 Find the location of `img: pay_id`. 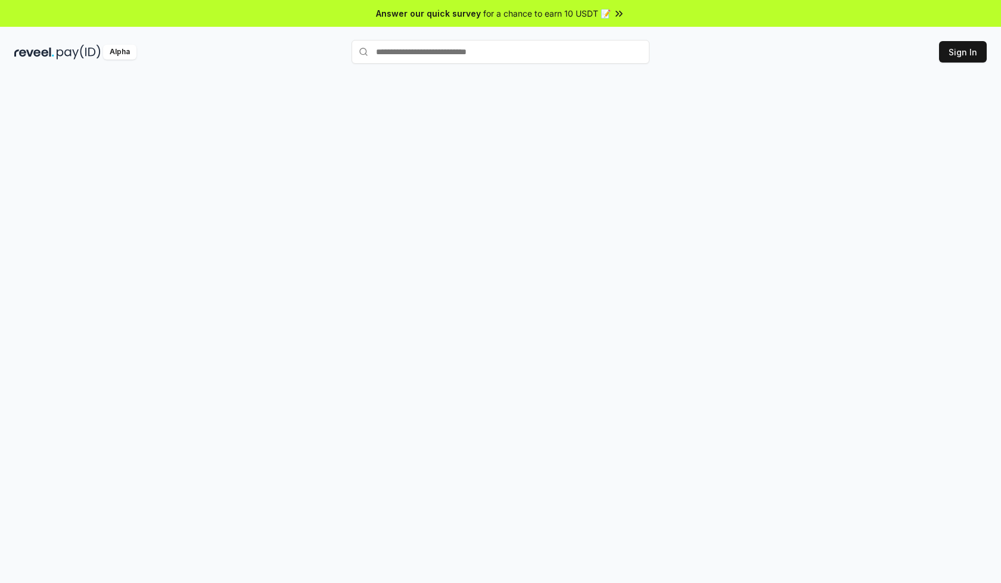

img: pay_id is located at coordinates (79, 52).